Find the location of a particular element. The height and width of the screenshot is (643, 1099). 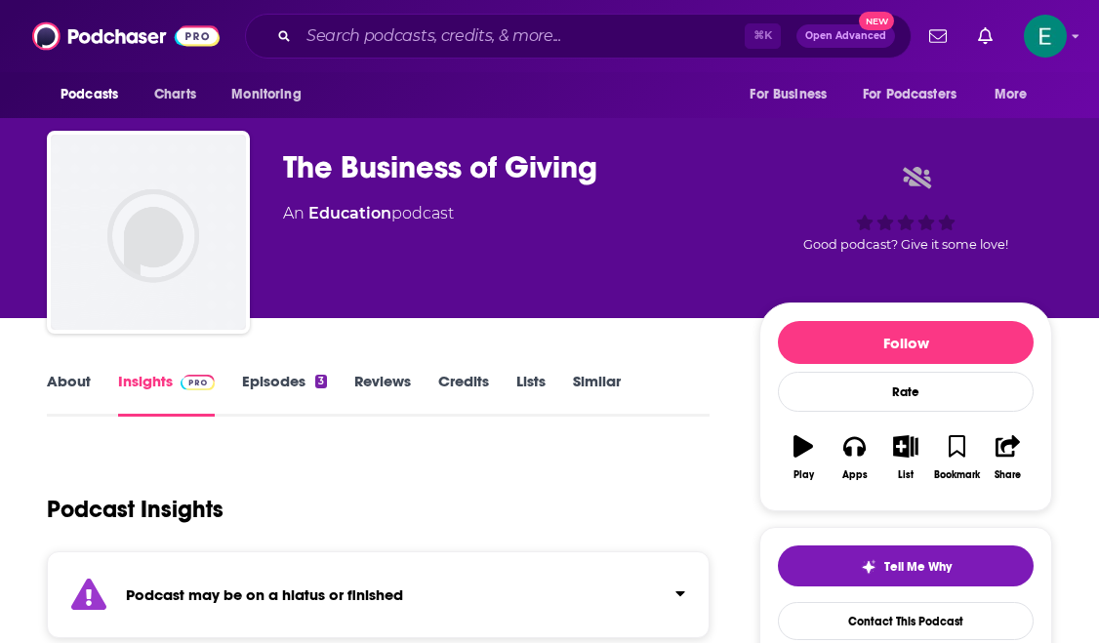

a: About is located at coordinates (68, 394).